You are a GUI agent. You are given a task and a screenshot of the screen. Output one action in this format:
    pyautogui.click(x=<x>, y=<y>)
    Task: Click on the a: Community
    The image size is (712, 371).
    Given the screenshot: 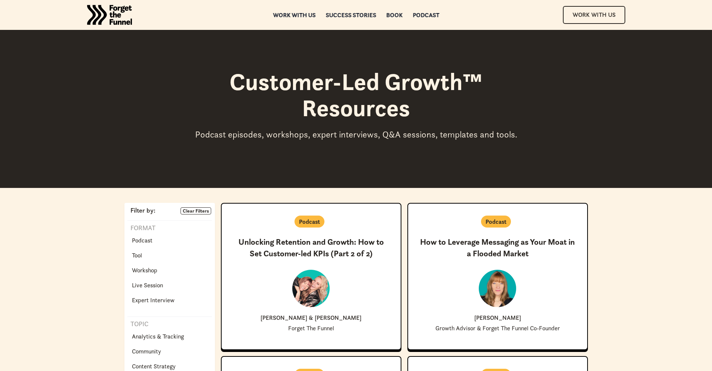 What is the action you would take?
    pyautogui.click(x=146, y=351)
    